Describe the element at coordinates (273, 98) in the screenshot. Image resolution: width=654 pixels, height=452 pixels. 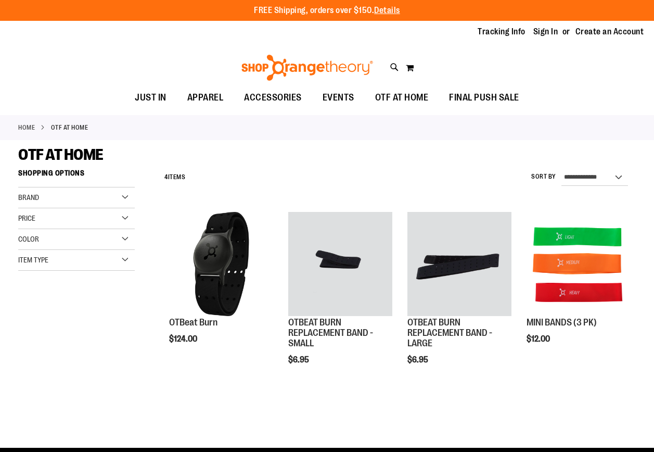
I see `a: ACCESSORIES` at that location.